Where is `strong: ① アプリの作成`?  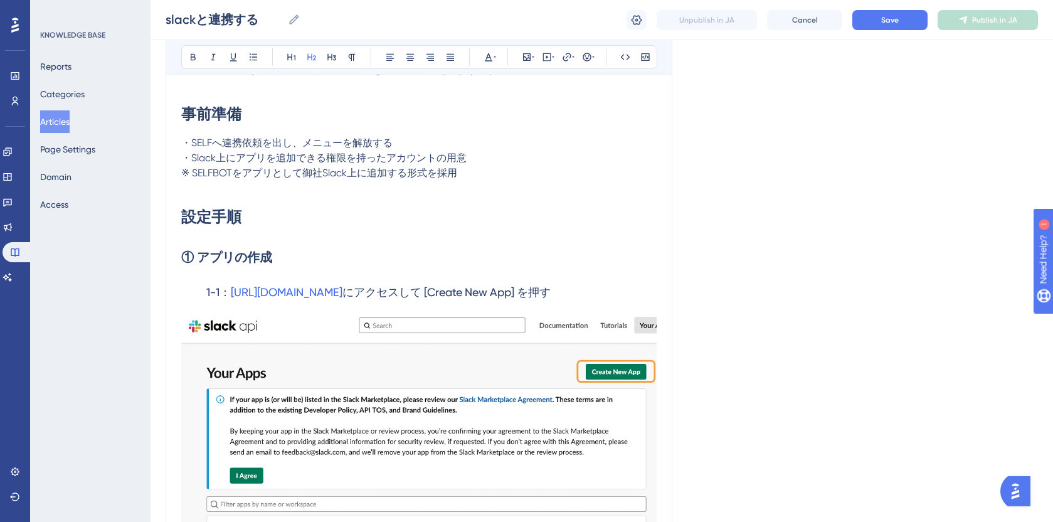 strong: ① アプリの作成 is located at coordinates (226, 257).